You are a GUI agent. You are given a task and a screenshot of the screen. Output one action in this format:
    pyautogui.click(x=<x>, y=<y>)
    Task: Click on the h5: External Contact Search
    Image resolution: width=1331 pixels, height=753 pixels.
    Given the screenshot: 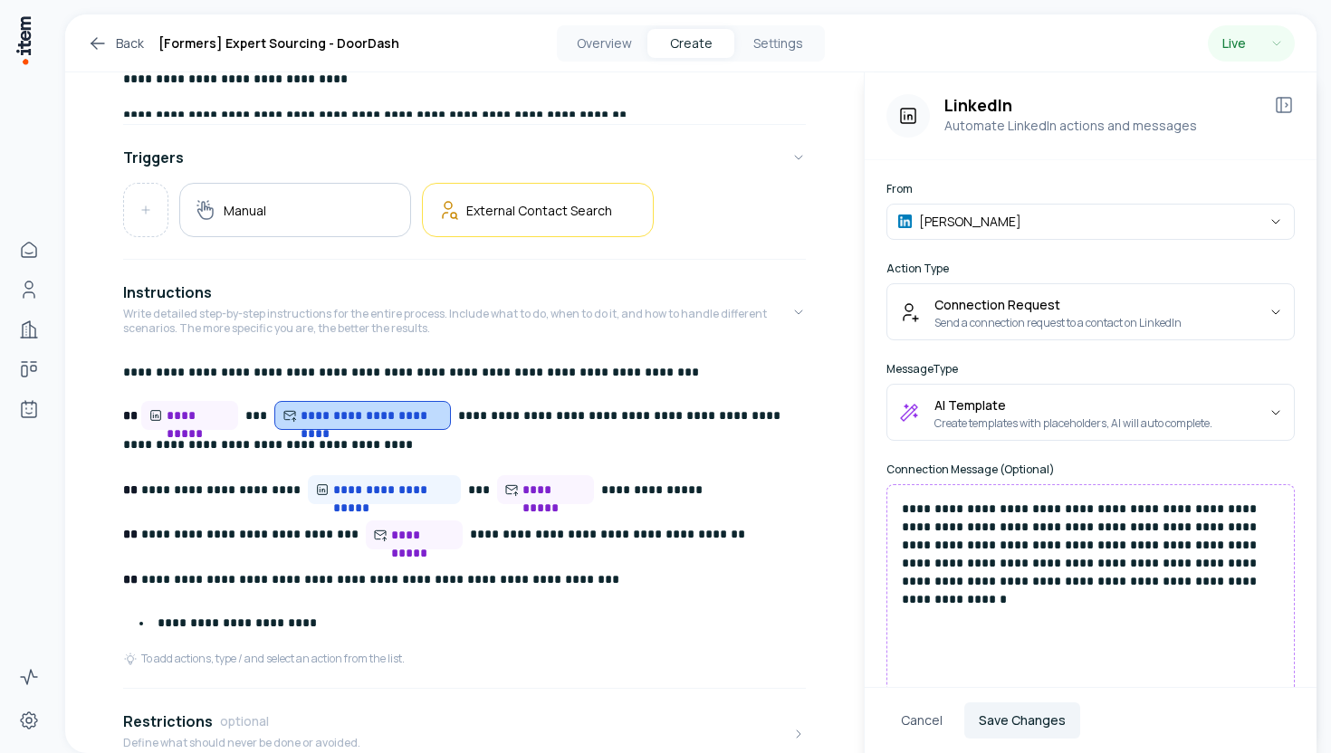 What is the action you would take?
    pyautogui.click(x=539, y=210)
    